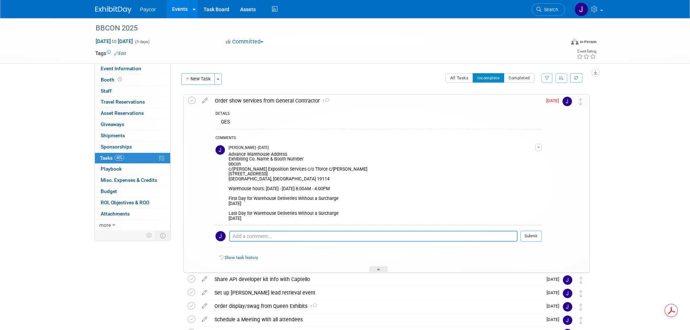 The image size is (690, 330). I want to click on div: BBCON 2025, so click(324, 28).